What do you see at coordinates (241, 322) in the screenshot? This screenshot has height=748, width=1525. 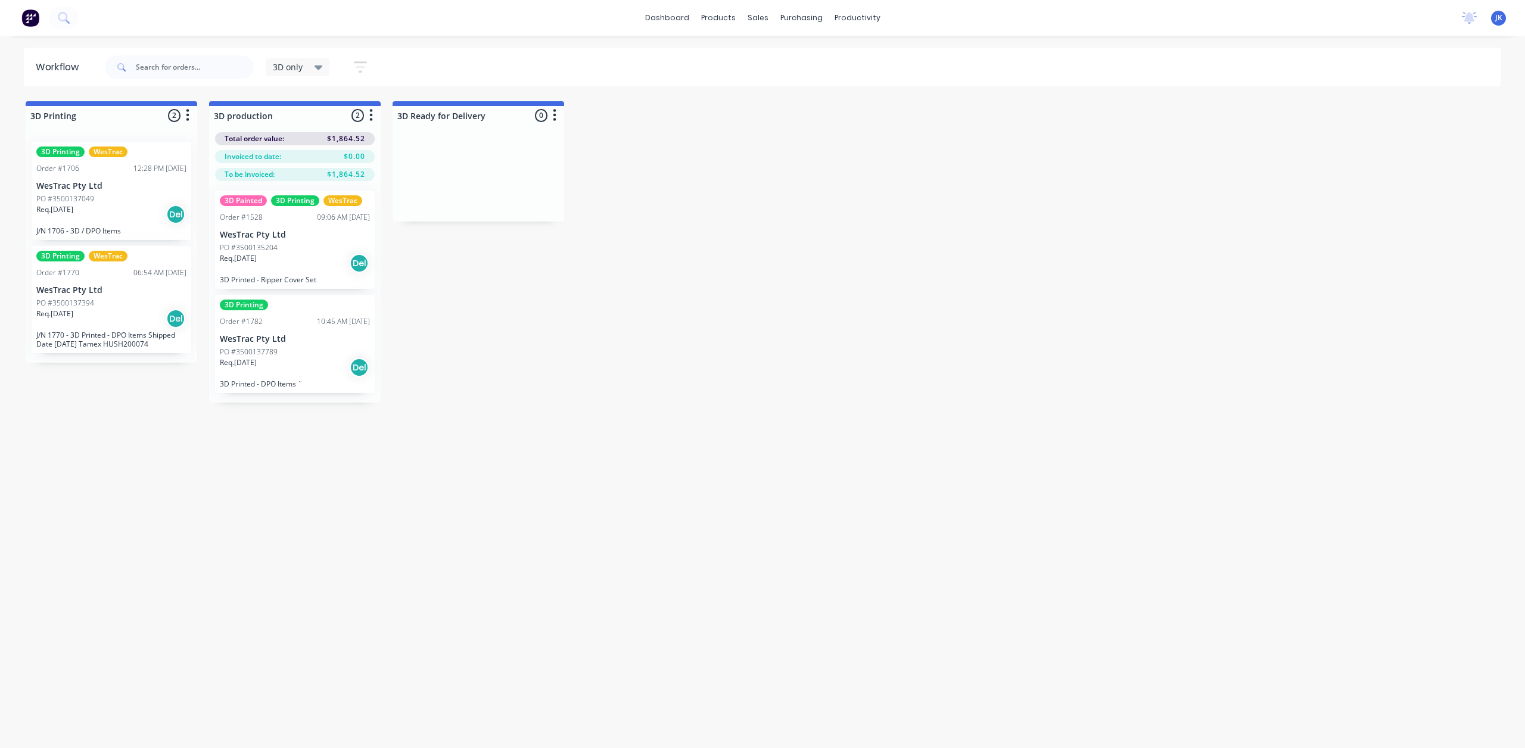 I see `div: Order #1782` at bounding box center [241, 322].